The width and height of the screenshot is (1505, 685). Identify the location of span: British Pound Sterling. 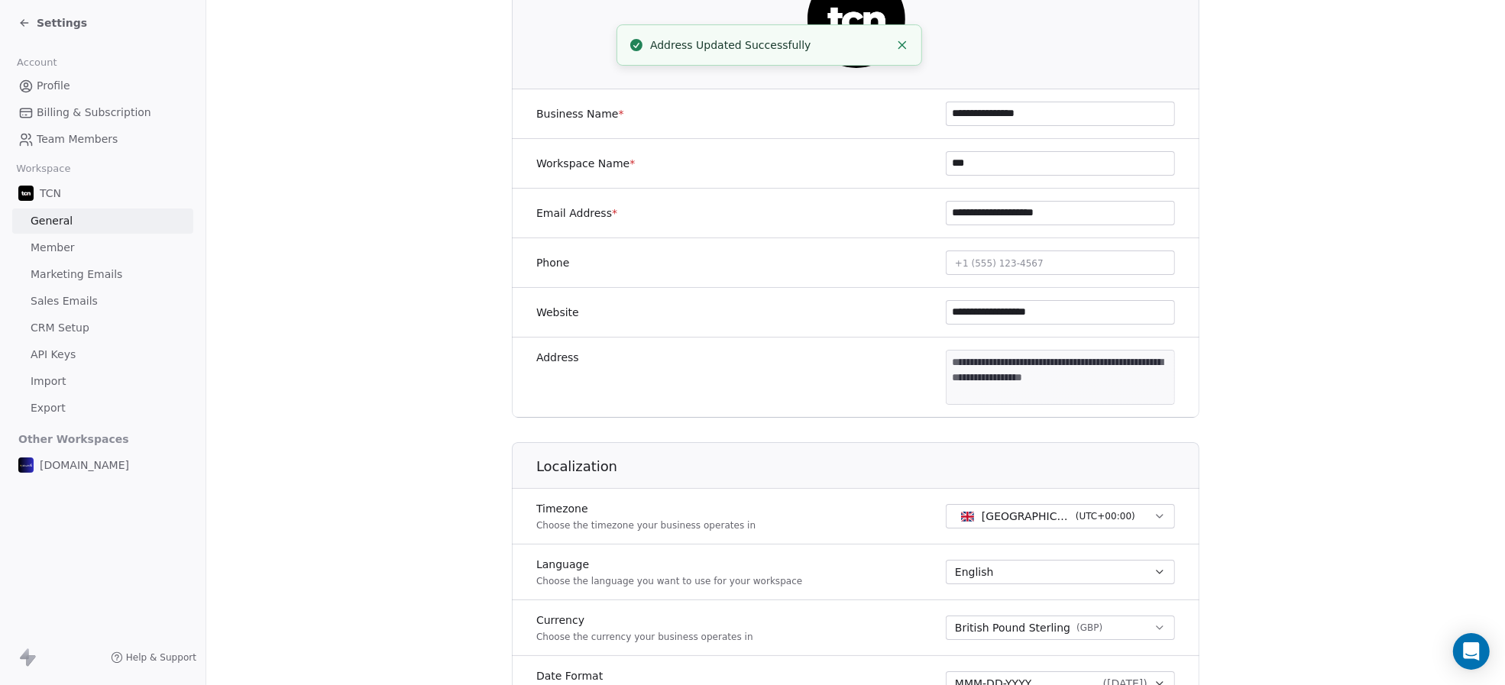
(1012, 628).